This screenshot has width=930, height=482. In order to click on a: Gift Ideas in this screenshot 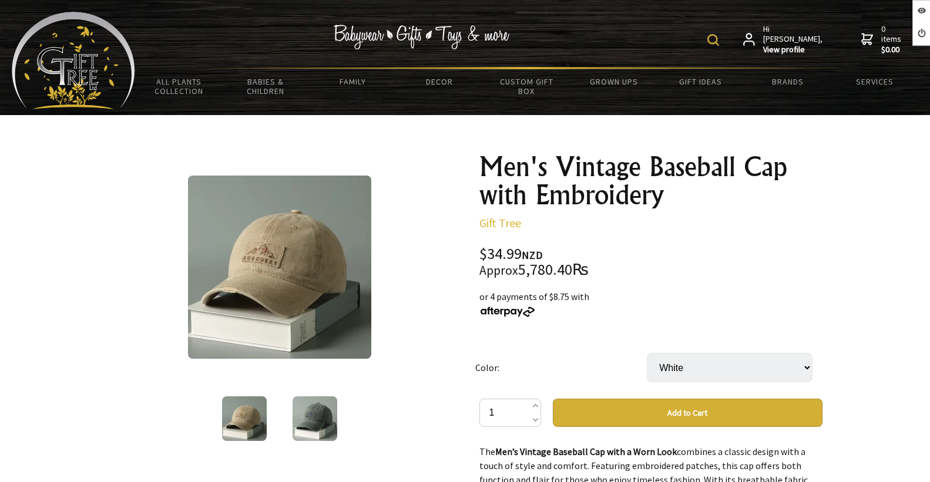, I will do `click(701, 82)`.